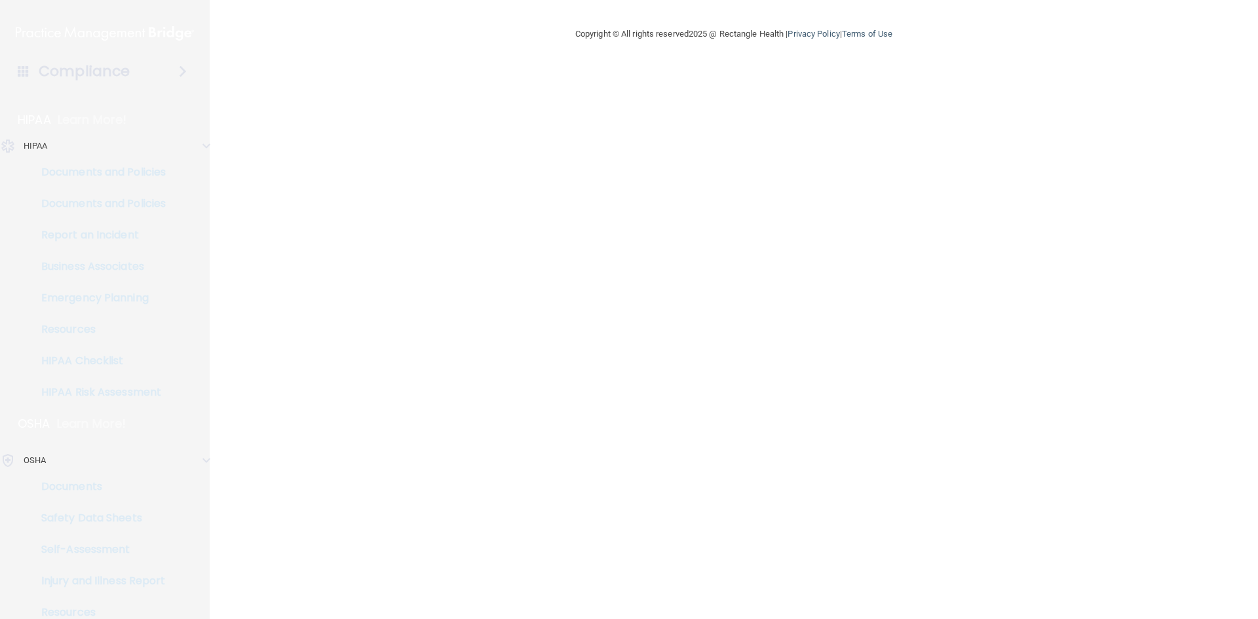  I want to click on p: HIPAA Checklist, so click(98, 361).